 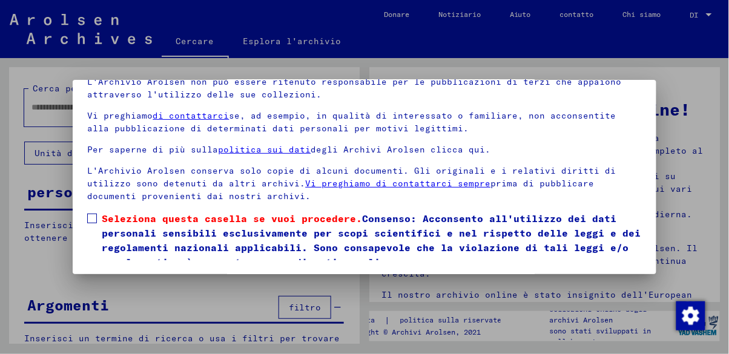 What do you see at coordinates (351, 122) in the screenshot?
I see `font: se, ad esempio, in qualità di interessato o familiare, non acconsentite alla pubblicazione di det...` at bounding box center [351, 122].